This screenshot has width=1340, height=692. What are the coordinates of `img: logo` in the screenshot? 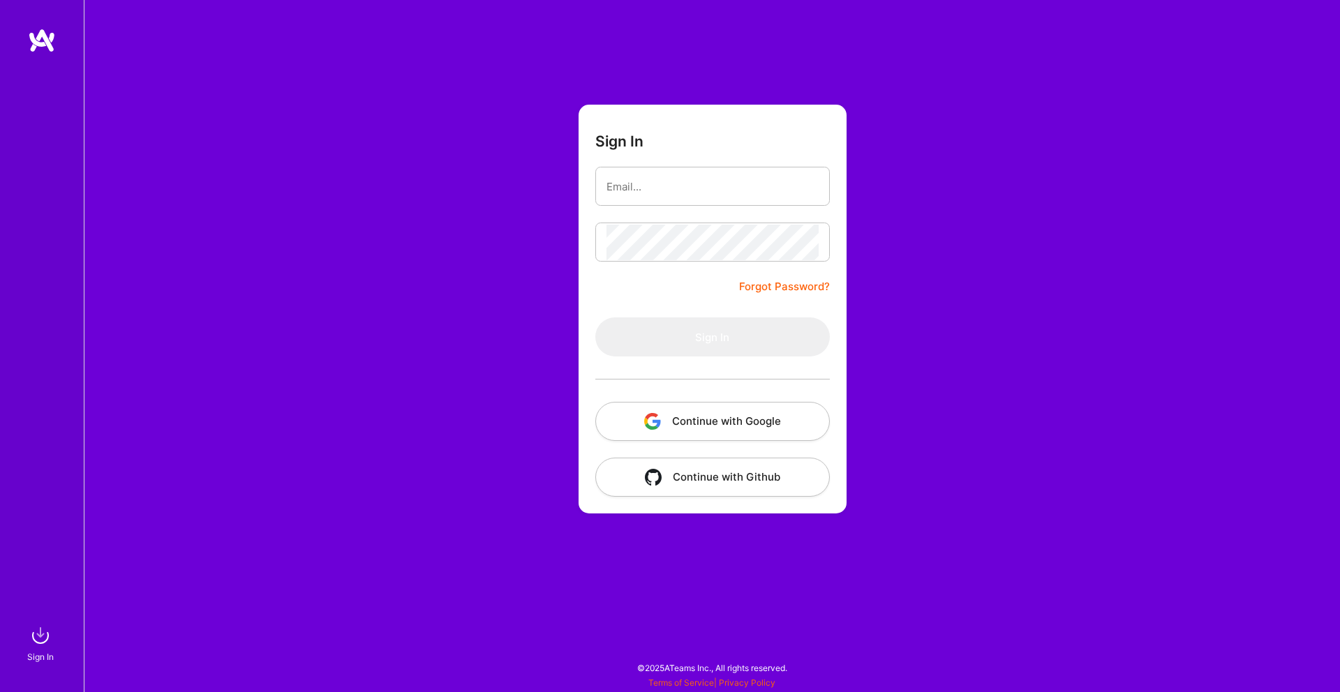 It's located at (42, 40).